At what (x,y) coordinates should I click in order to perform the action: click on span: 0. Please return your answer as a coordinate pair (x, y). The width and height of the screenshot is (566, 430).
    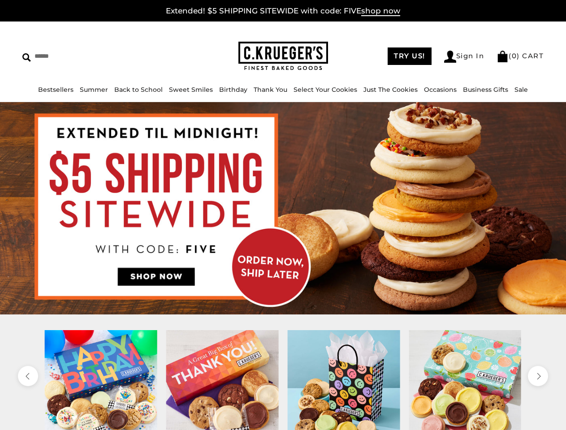
    Looking at the image, I should click on (515, 56).